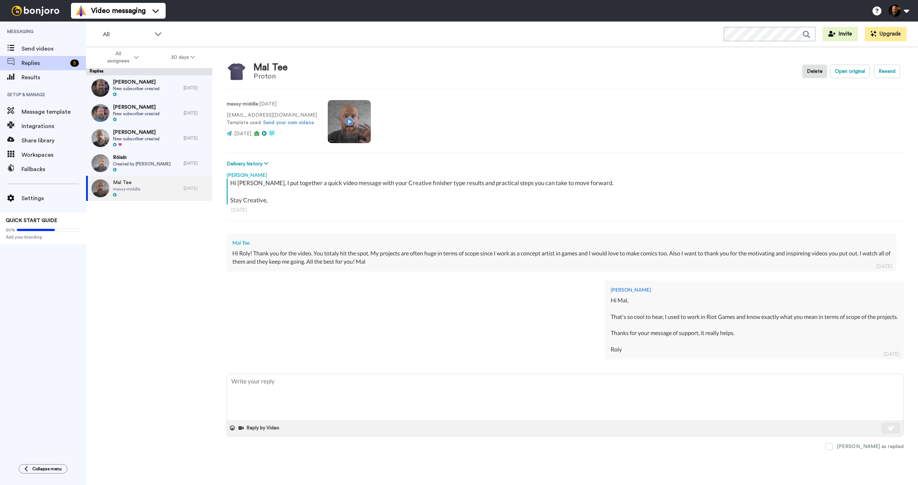  Describe the element at coordinates (121, 57) in the screenshot. I see `button: All assignees` at that location.